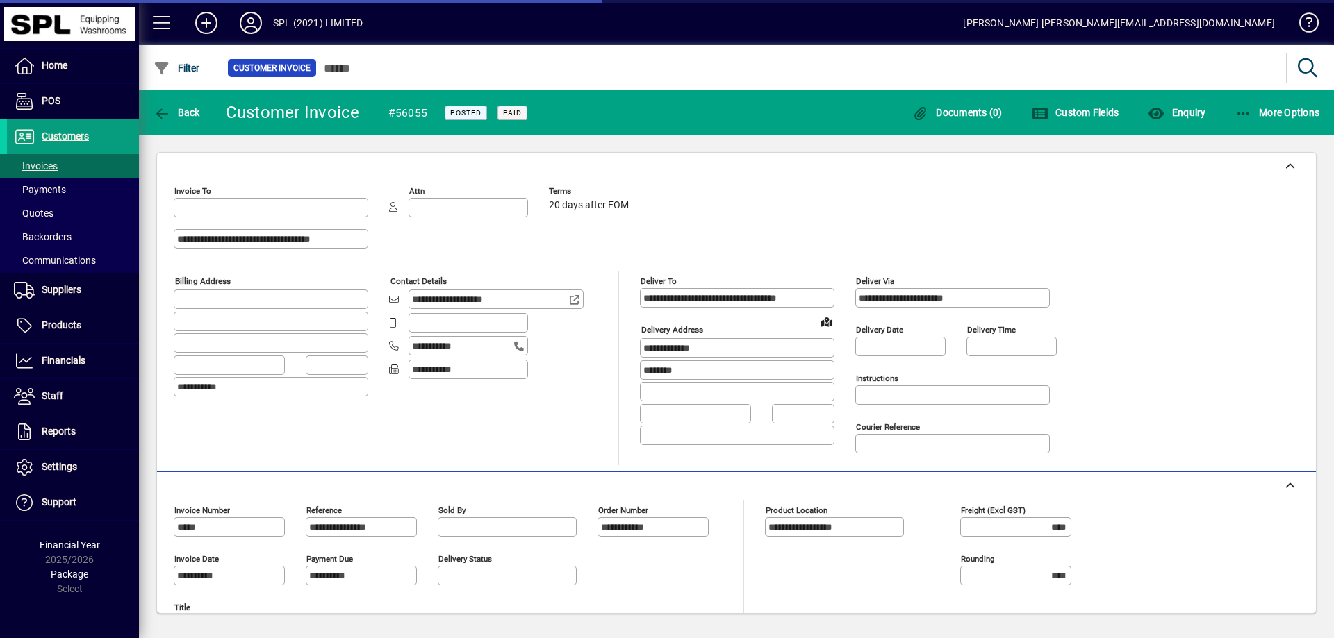 This screenshot has height=638, width=1334. I want to click on a: Payments, so click(73, 190).